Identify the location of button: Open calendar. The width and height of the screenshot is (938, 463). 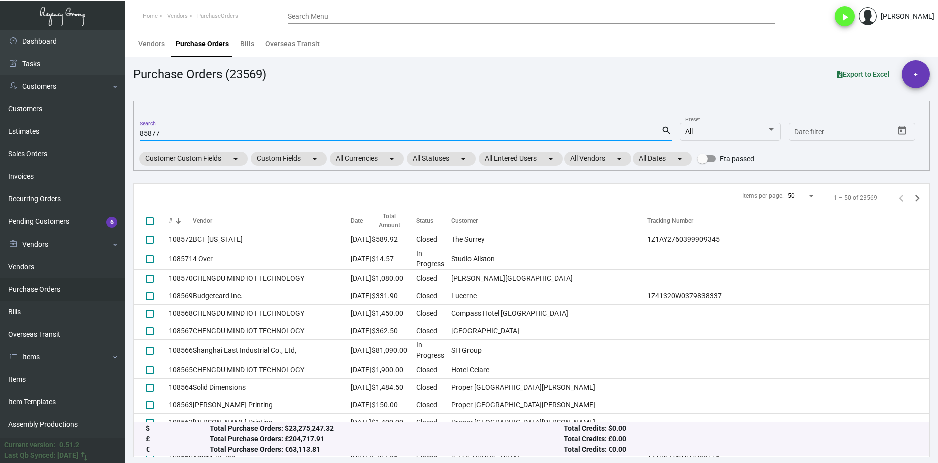
(903, 131).